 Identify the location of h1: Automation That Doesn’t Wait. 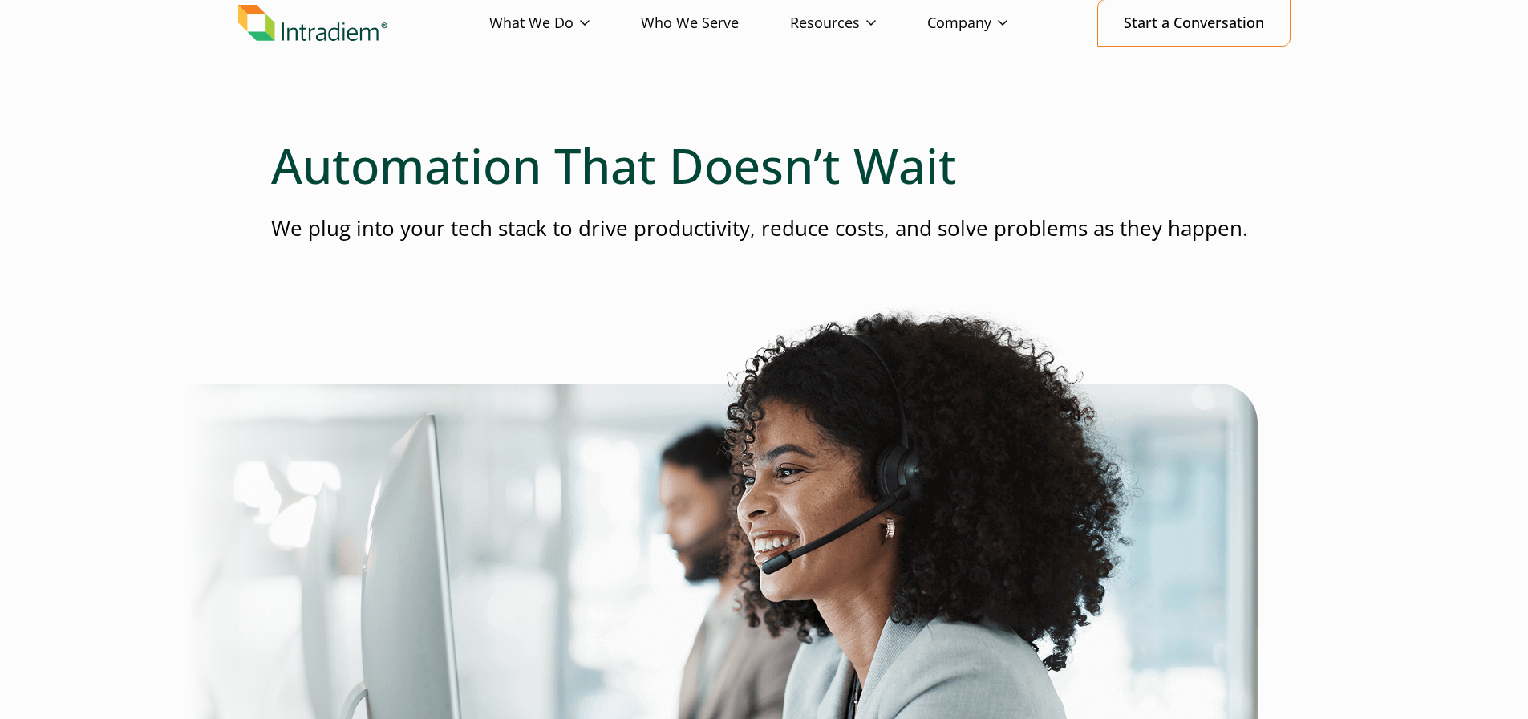
(764, 165).